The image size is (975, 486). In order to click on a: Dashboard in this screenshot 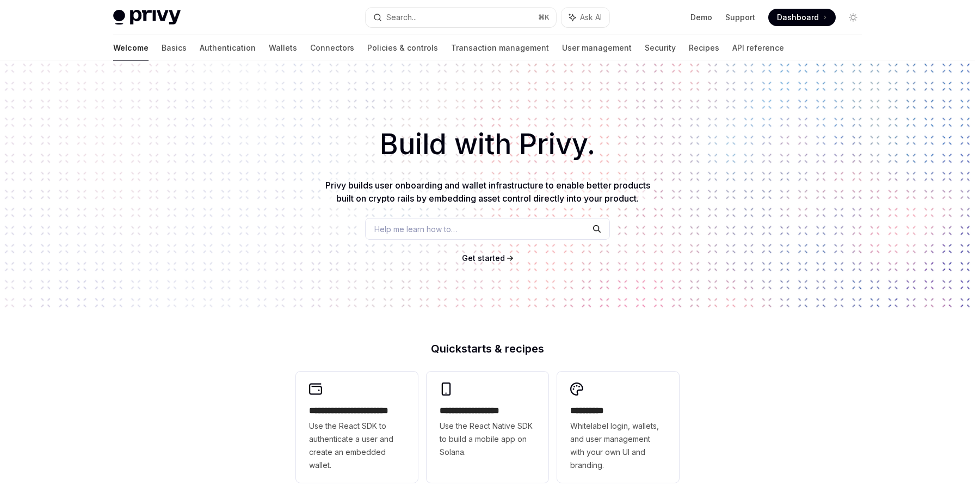, I will do `click(802, 17)`.